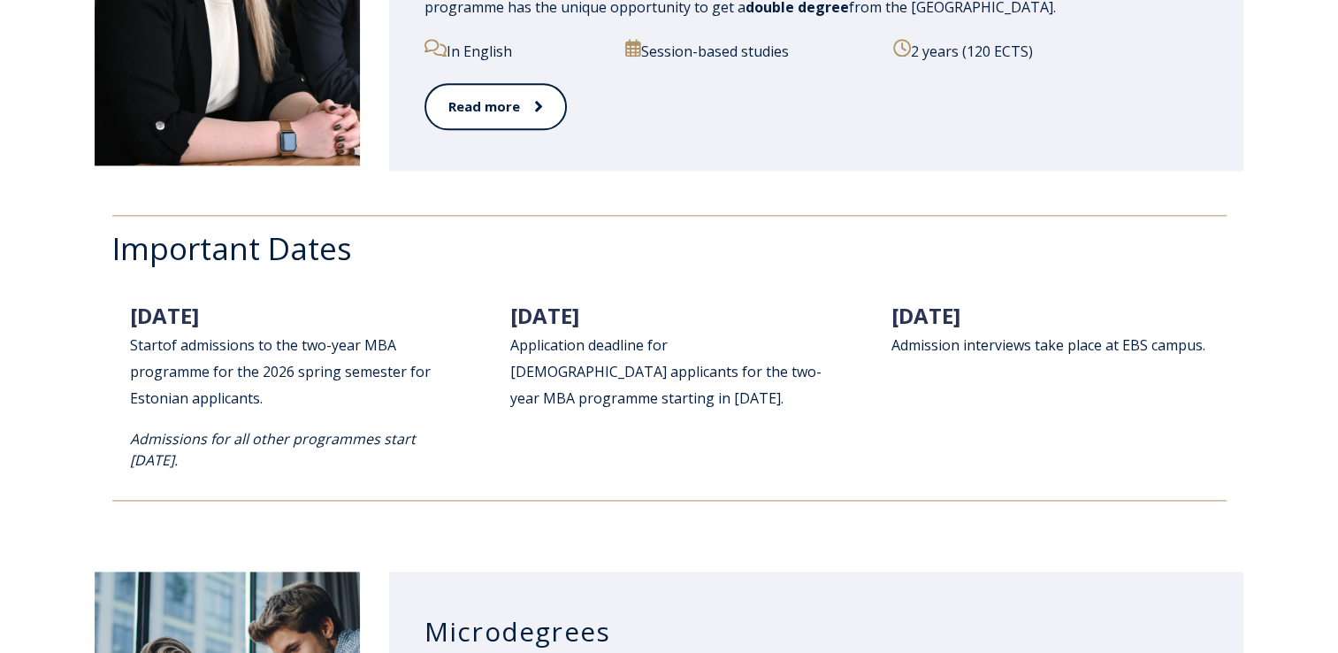  What do you see at coordinates (495, 106) in the screenshot?
I see `a: Read more` at bounding box center [495, 106].